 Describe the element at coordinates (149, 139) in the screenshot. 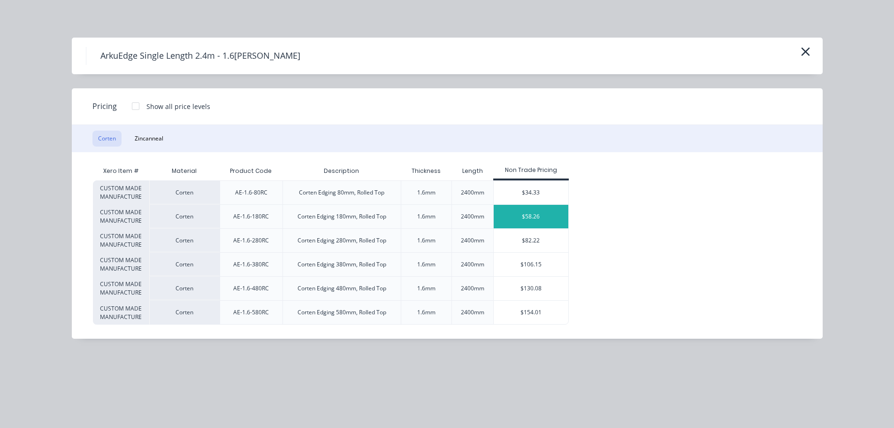

I see `button: Zincanneal` at that location.